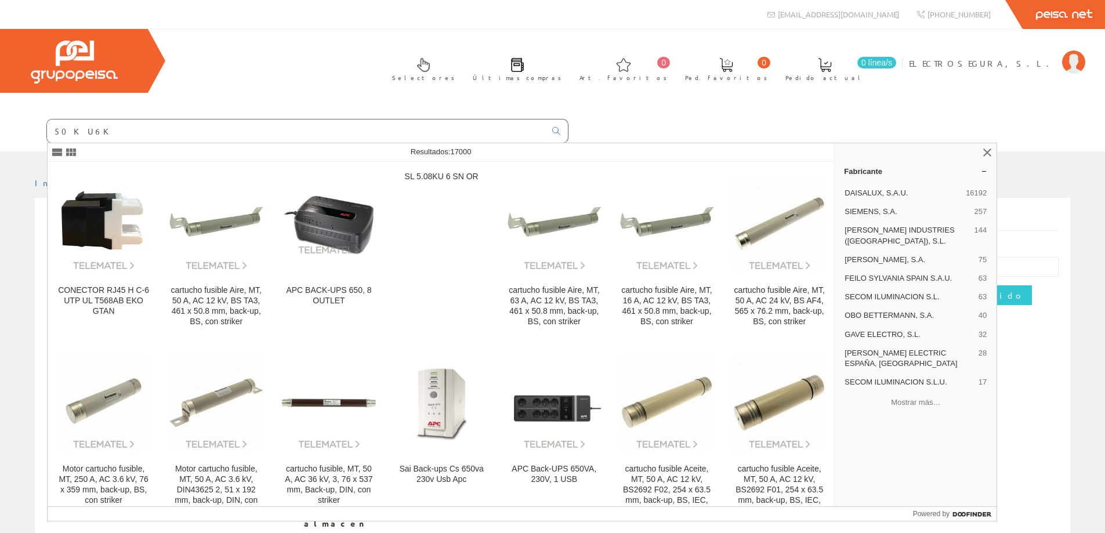 The image size is (1105, 533). What do you see at coordinates (103, 251) in the screenshot?
I see `a: CONECTOR RJ45 H C-6 UTP UL T568AB EKO GTAN CONECTOR RJ45 H C-6 UTP UL T568AB EKO GTAN` at bounding box center [103, 251].